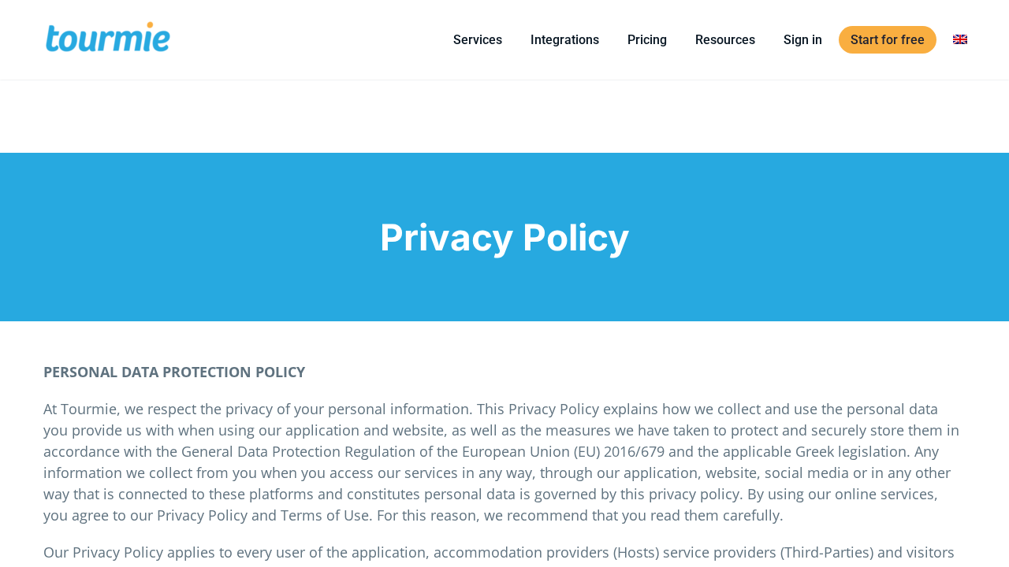 This screenshot has width=1009, height=567. Describe the element at coordinates (725, 39) in the screenshot. I see `a: Resources` at that location.